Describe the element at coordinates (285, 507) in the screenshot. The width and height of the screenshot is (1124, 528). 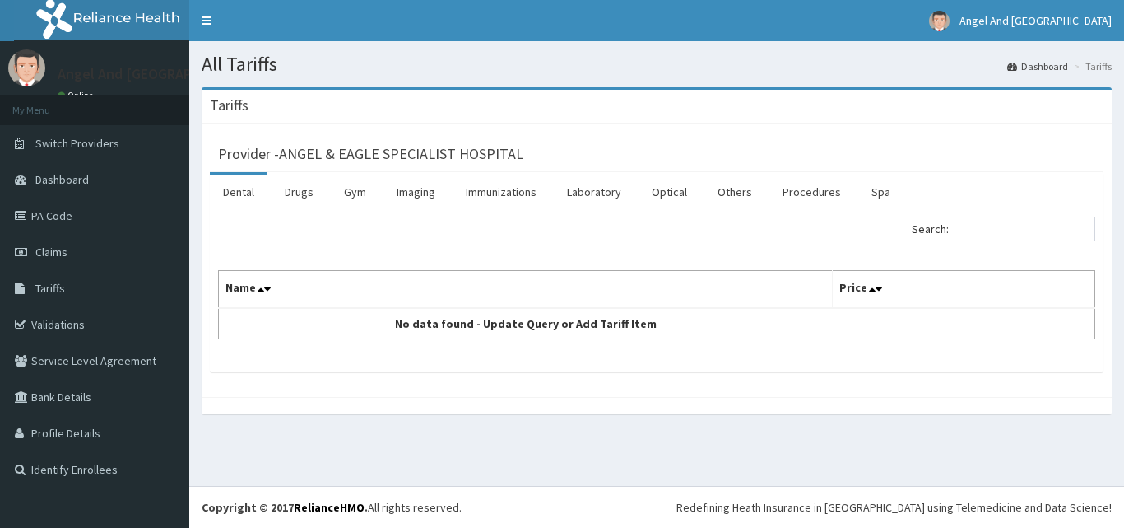
I see `strong: Copyright © 2017 .` at that location.